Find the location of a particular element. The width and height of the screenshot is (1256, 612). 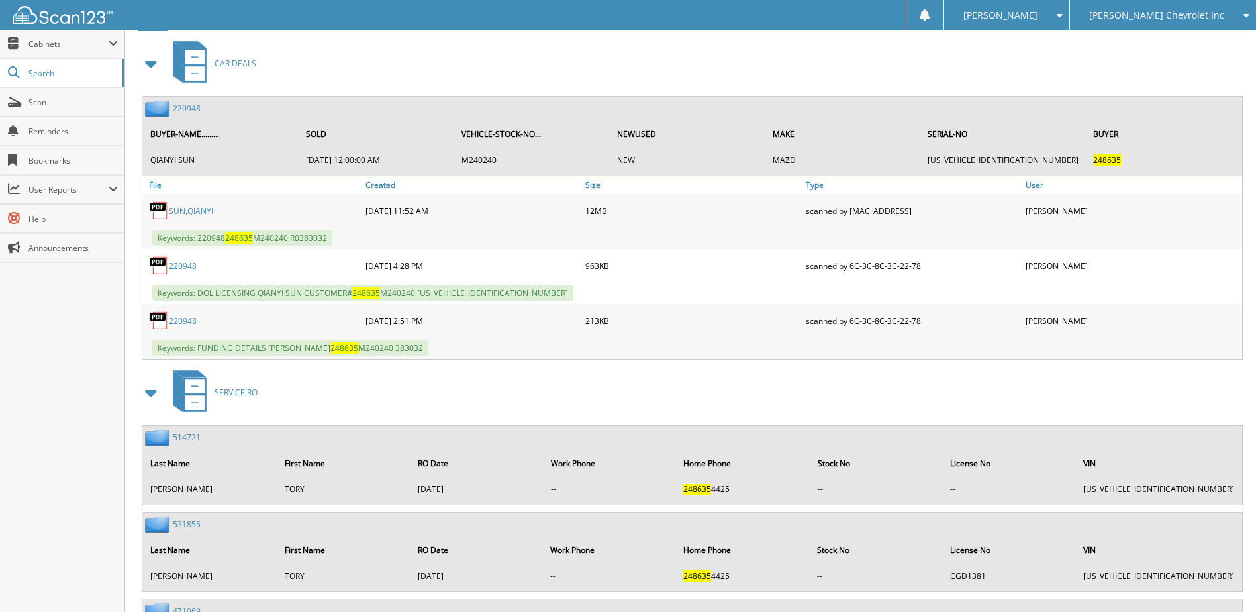

a: SUN,QIANYI is located at coordinates (191, 210).